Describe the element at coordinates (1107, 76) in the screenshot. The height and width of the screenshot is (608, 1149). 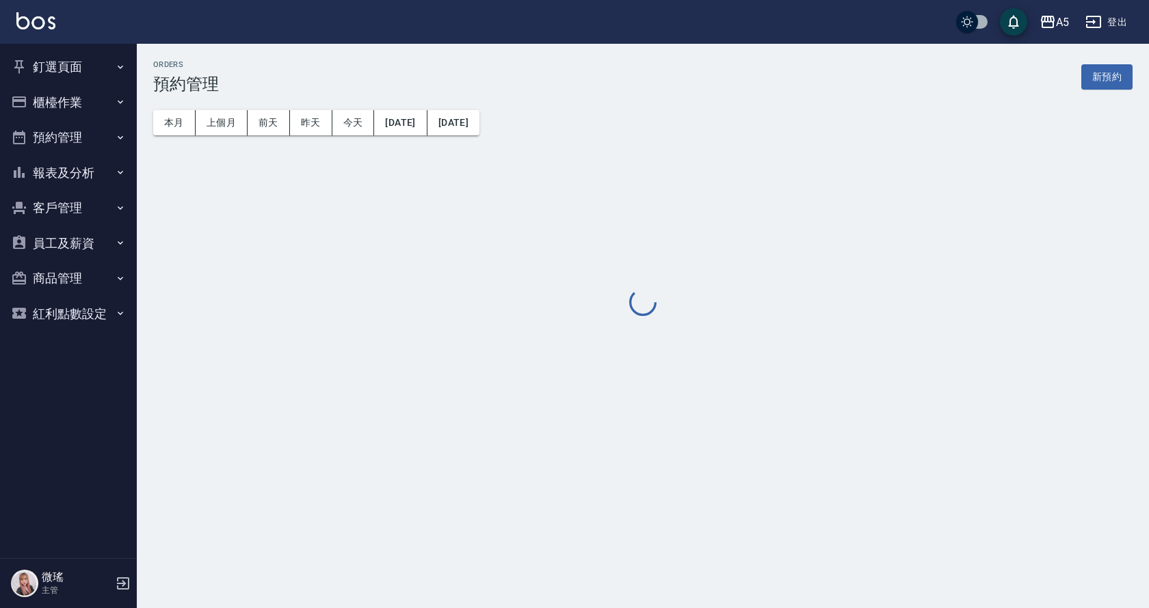
I see `a: 新預約` at that location.